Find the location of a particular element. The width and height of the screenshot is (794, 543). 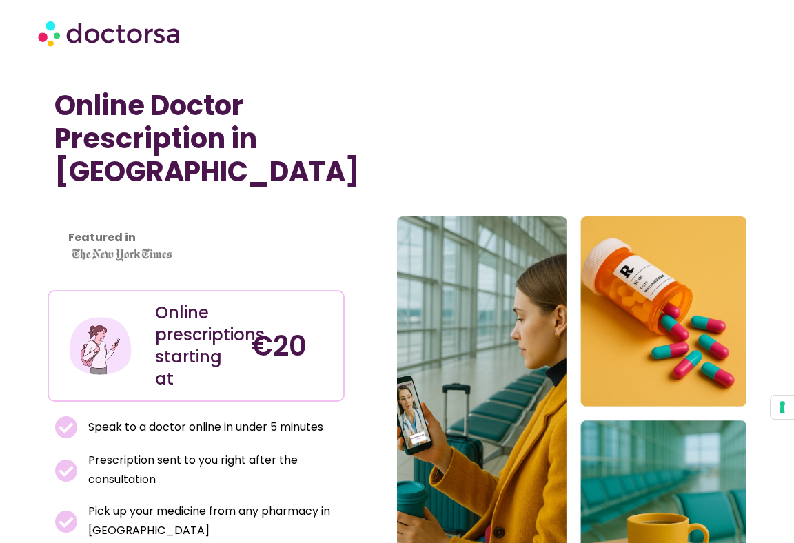

h4: €20 is located at coordinates (292, 346).